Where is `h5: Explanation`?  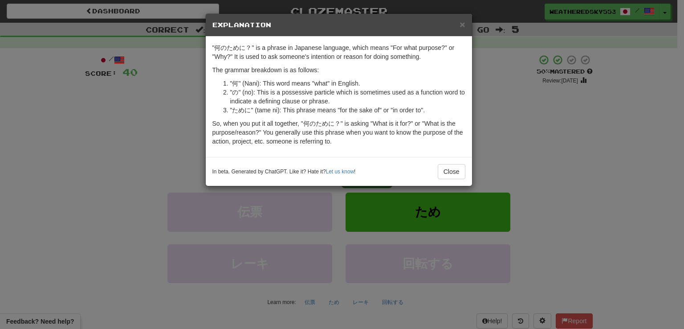 h5: Explanation is located at coordinates (339, 25).